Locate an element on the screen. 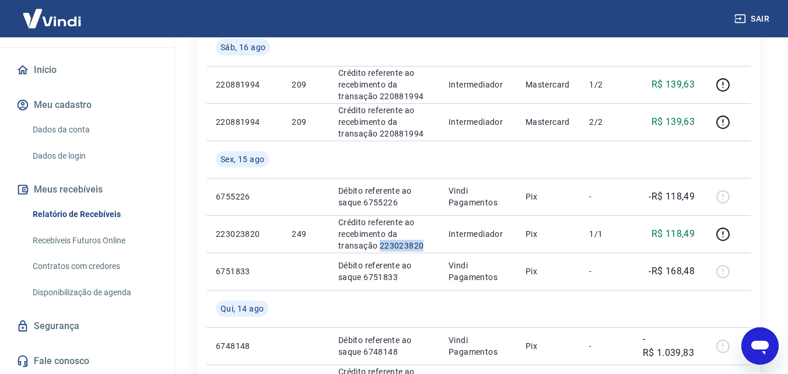 Image resolution: width=788 pixels, height=374 pixels. p: -R$ 168,48 is located at coordinates (672, 271).